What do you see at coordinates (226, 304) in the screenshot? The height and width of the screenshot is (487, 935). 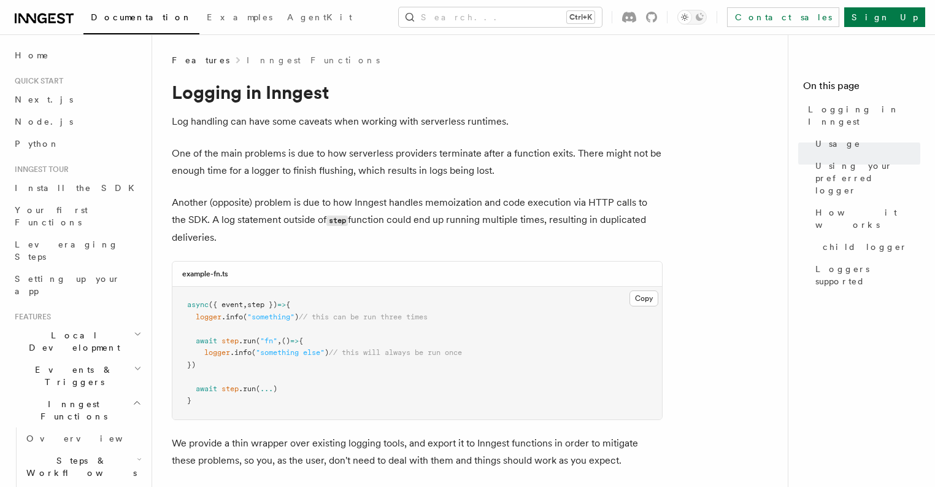 I see `span: ({ event` at bounding box center [226, 304].